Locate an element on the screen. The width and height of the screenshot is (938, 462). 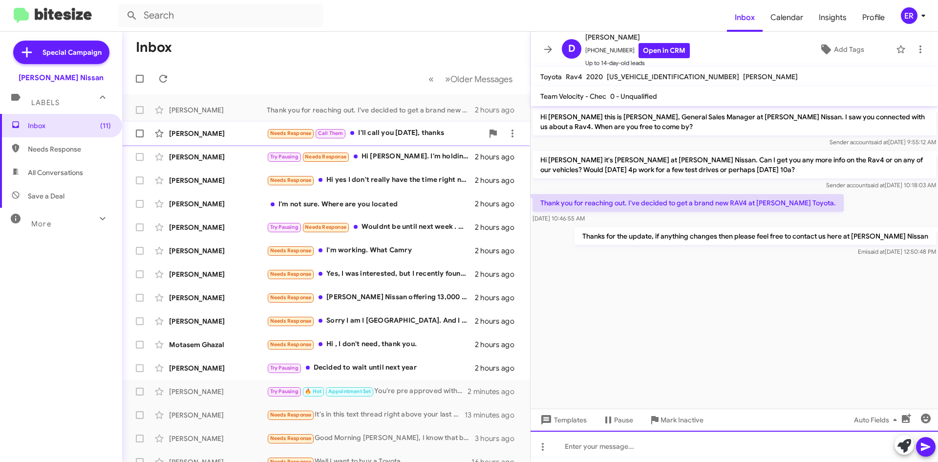
div: Wouldnt be until next week . Waiting for the down payment money I will need is located at coordinates (371, 227).